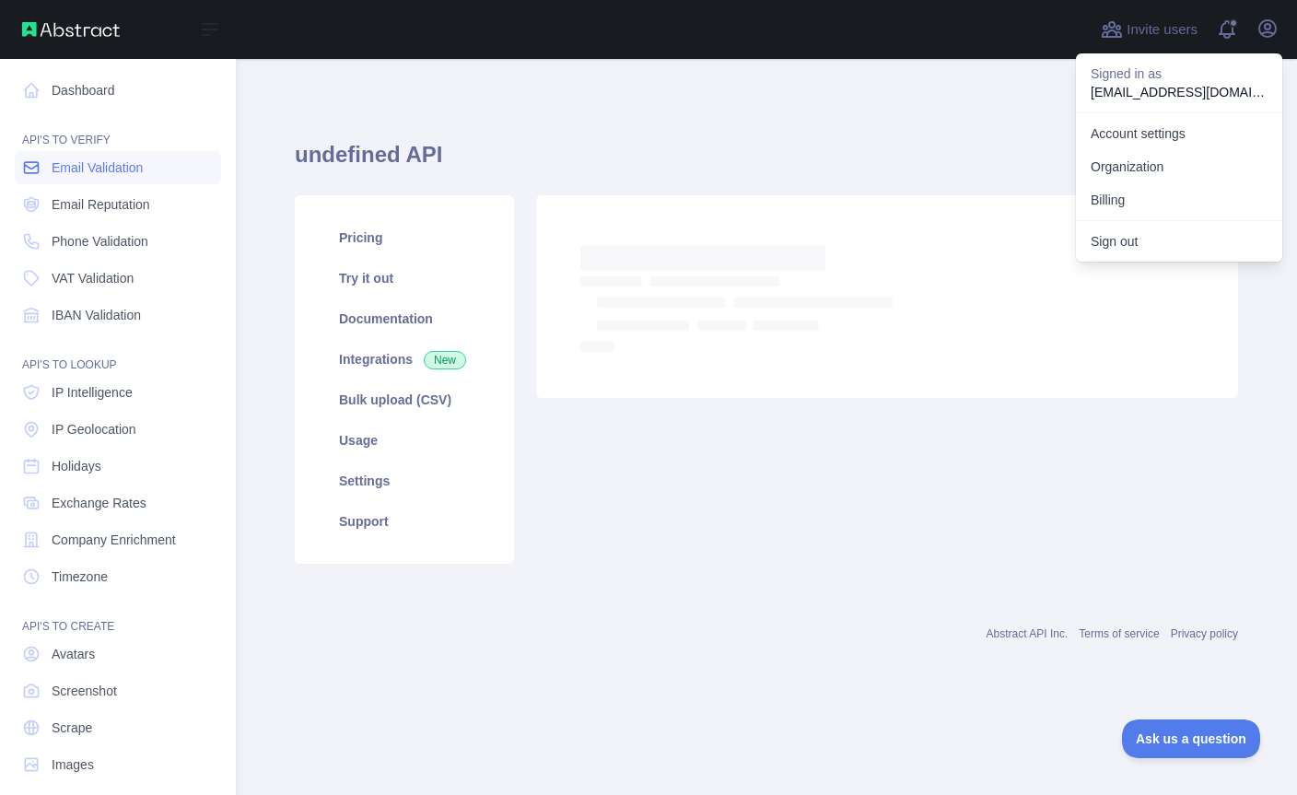 The height and width of the screenshot is (795, 1297). I want to click on span: IP Geolocation, so click(94, 429).